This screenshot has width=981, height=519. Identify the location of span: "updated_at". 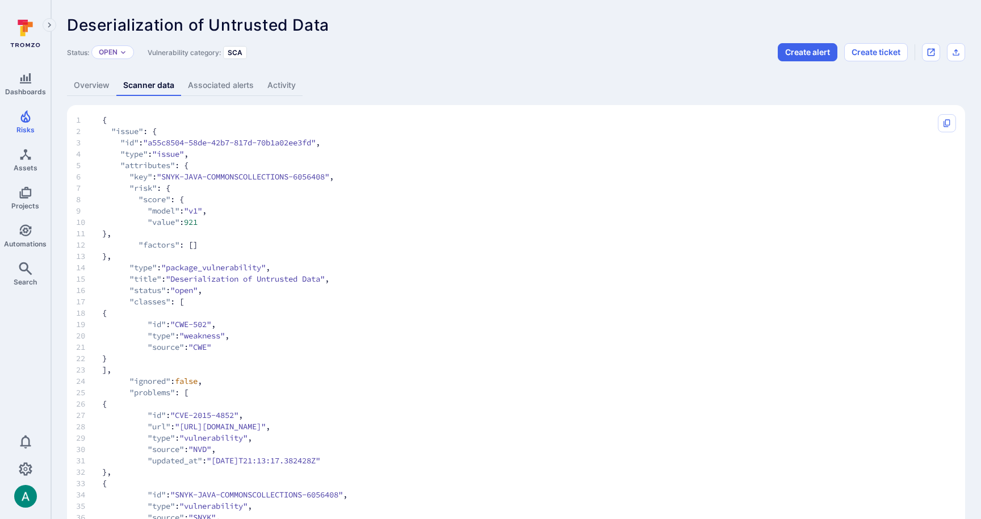
(175, 460).